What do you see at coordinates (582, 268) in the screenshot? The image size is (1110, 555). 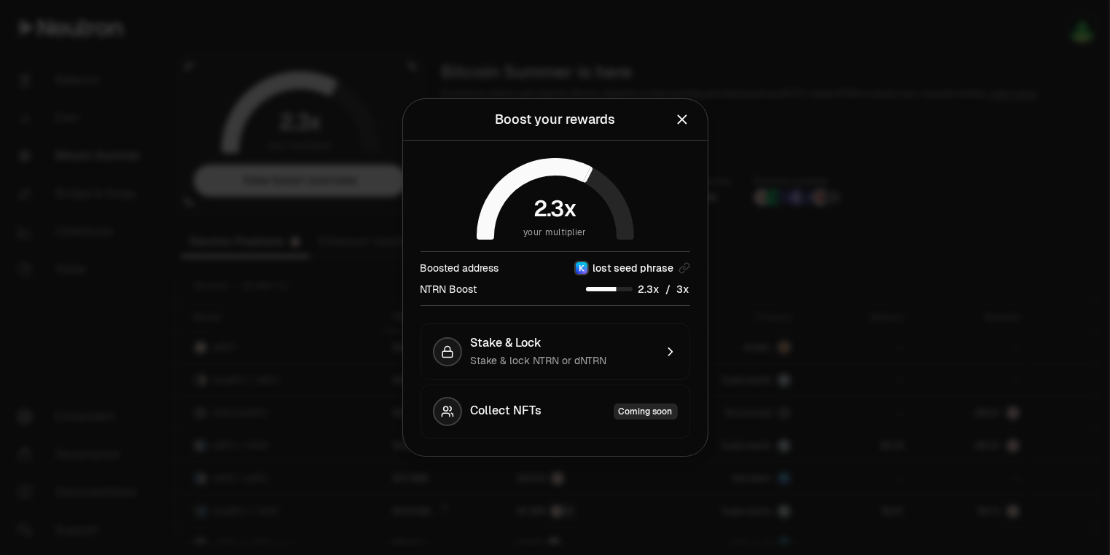 I see `img: Keplr` at bounding box center [582, 268].